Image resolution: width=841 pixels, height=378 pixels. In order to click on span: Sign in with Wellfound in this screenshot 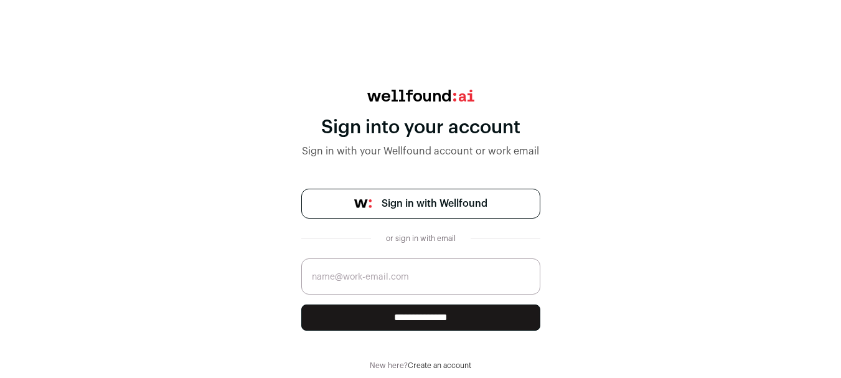, I will do `click(435, 204)`.